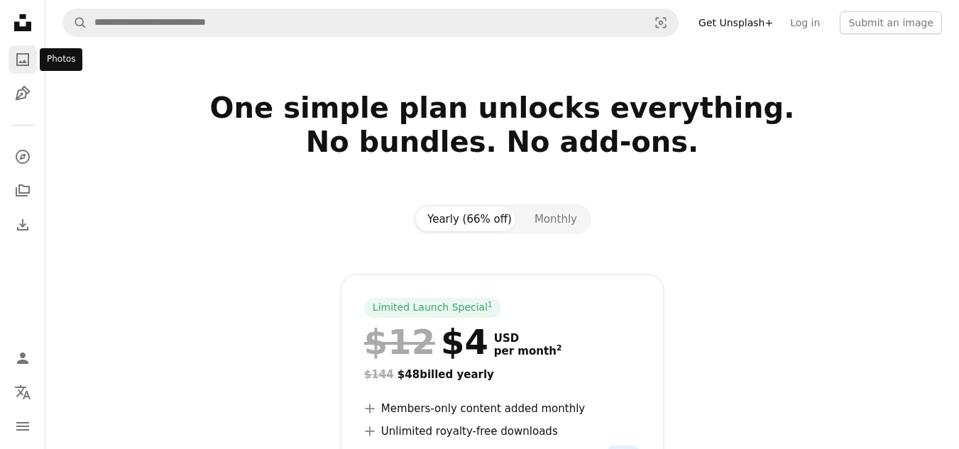  I want to click on button: Menu, so click(23, 427).